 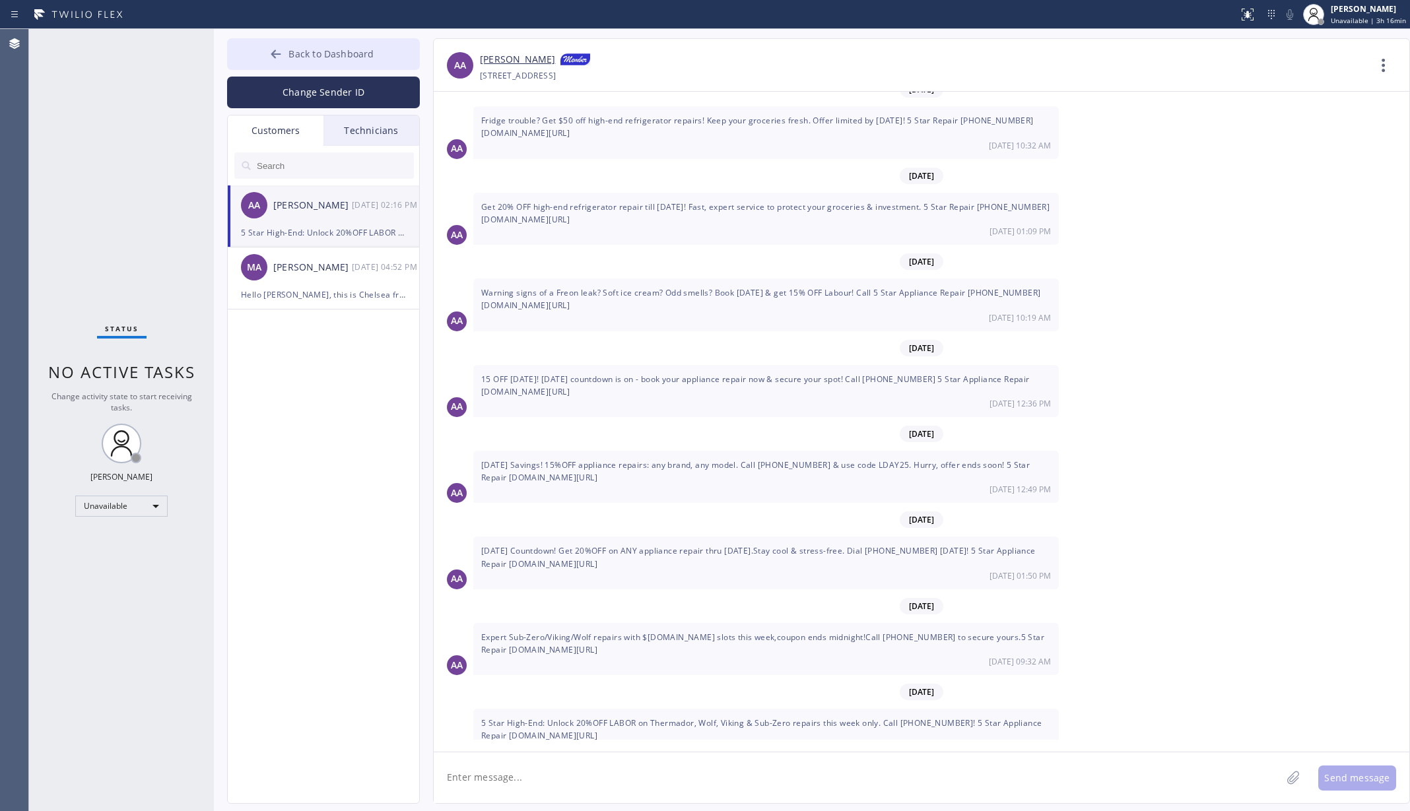 I want to click on button: Back to Dashboard, so click(x=324, y=54).